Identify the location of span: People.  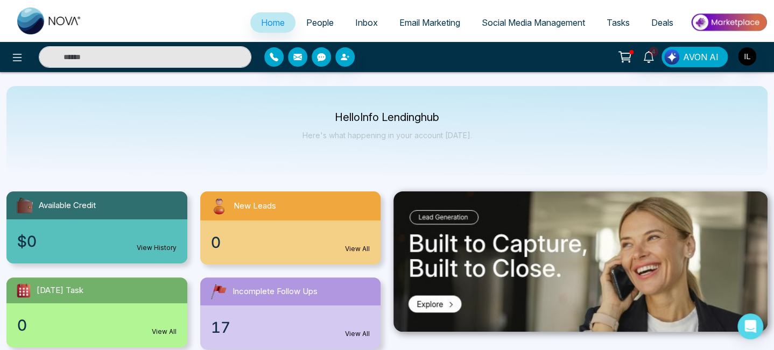
(320, 23).